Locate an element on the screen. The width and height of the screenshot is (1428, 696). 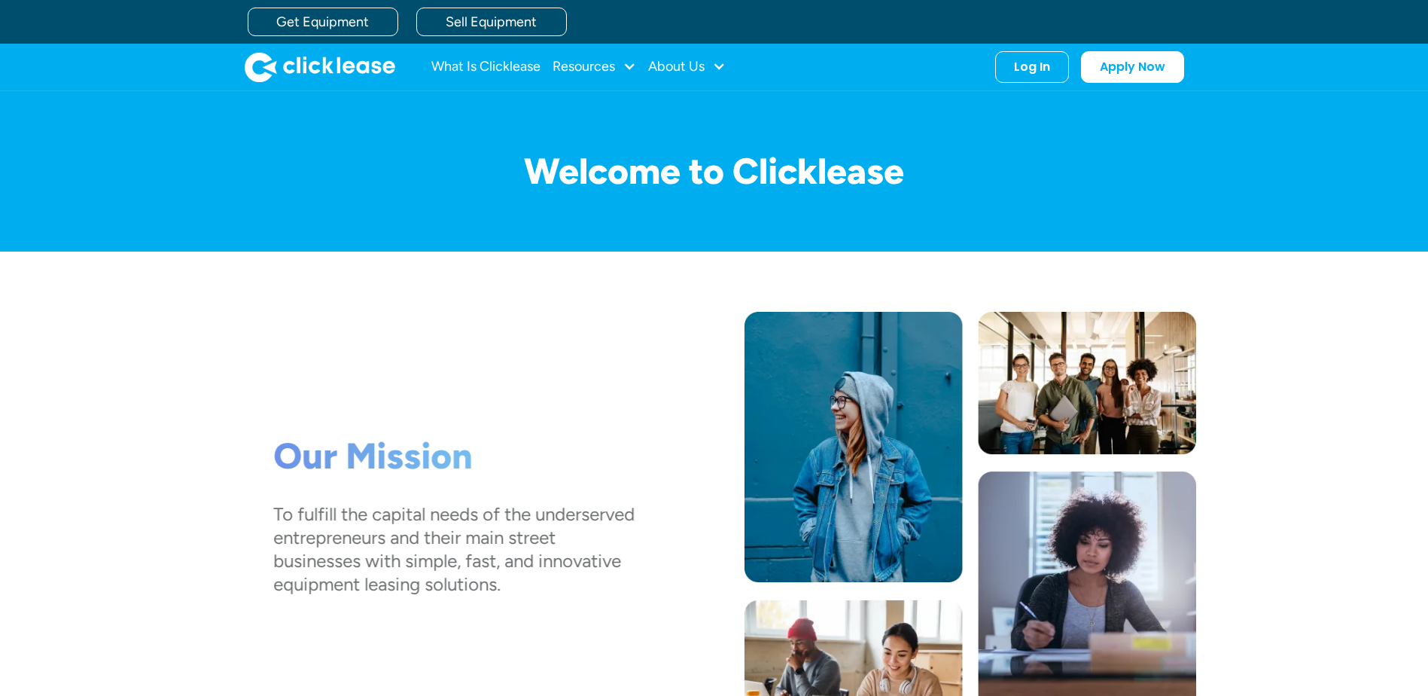
a: What Is Clicklease is located at coordinates (486, 67).